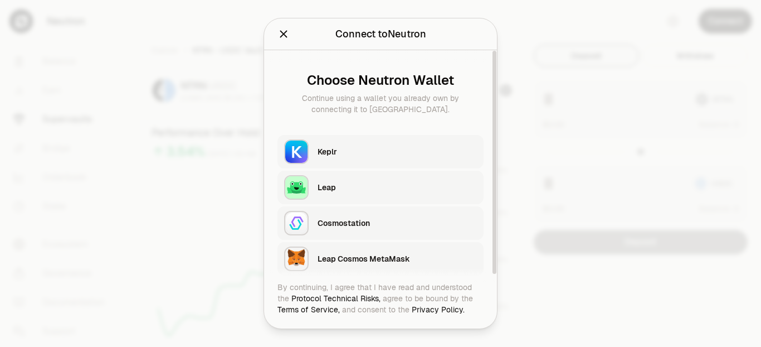 Image resolution: width=761 pixels, height=347 pixels. I want to click on div: Cosmostation, so click(397, 223).